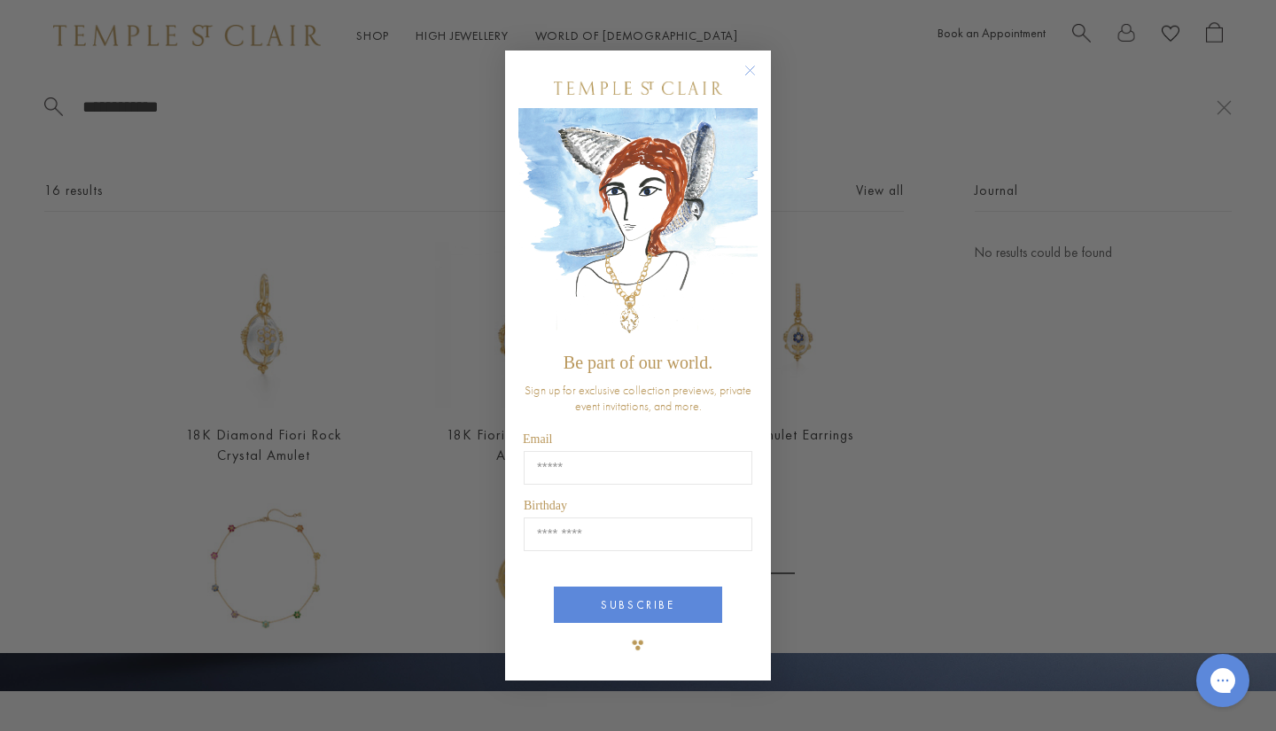 This screenshot has height=731, width=1276. What do you see at coordinates (638, 398) in the screenshot?
I see `span: Sign up for exclusive collection previews, private event invitations, and more.` at bounding box center [638, 398].